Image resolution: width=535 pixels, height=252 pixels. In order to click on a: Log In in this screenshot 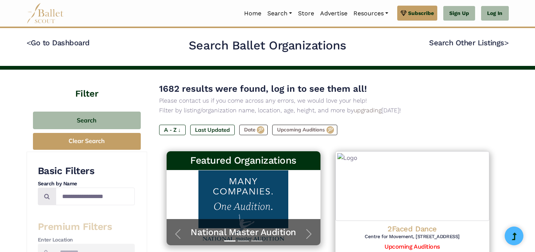, I will do `click(494, 13)`.